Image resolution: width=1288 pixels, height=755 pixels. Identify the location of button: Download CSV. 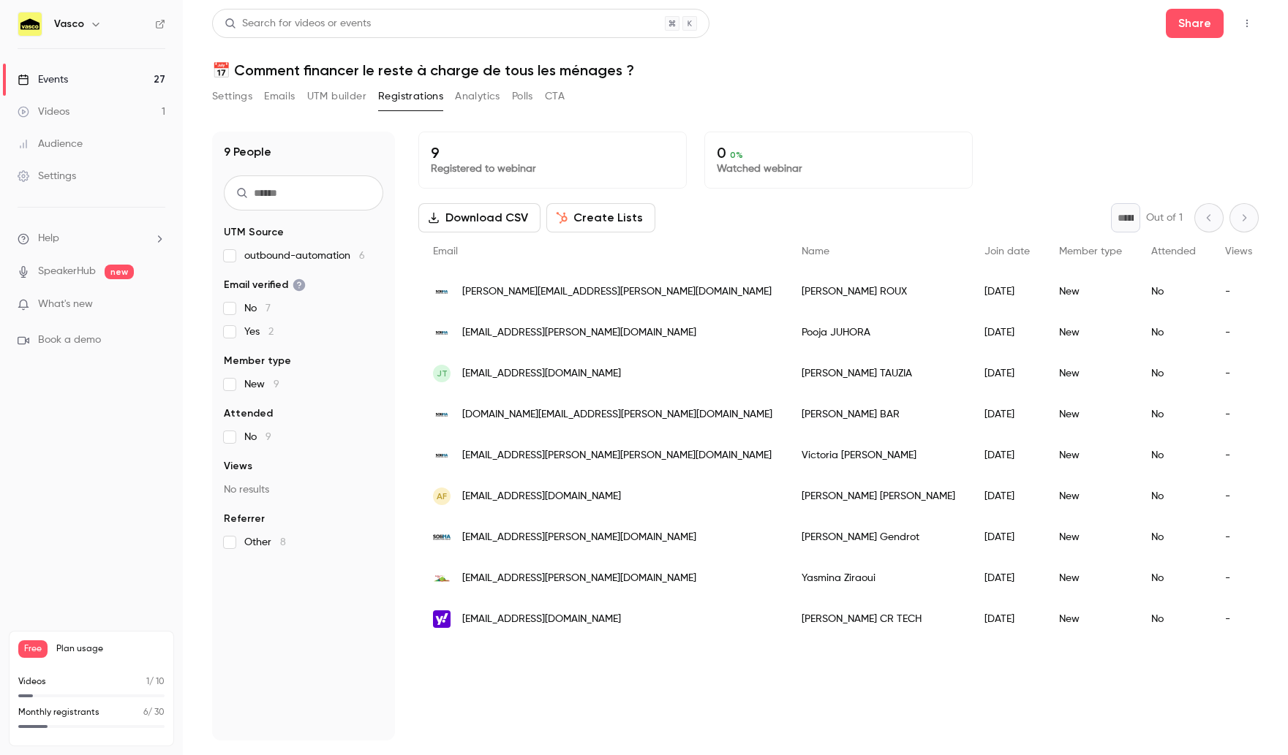
(479, 218).